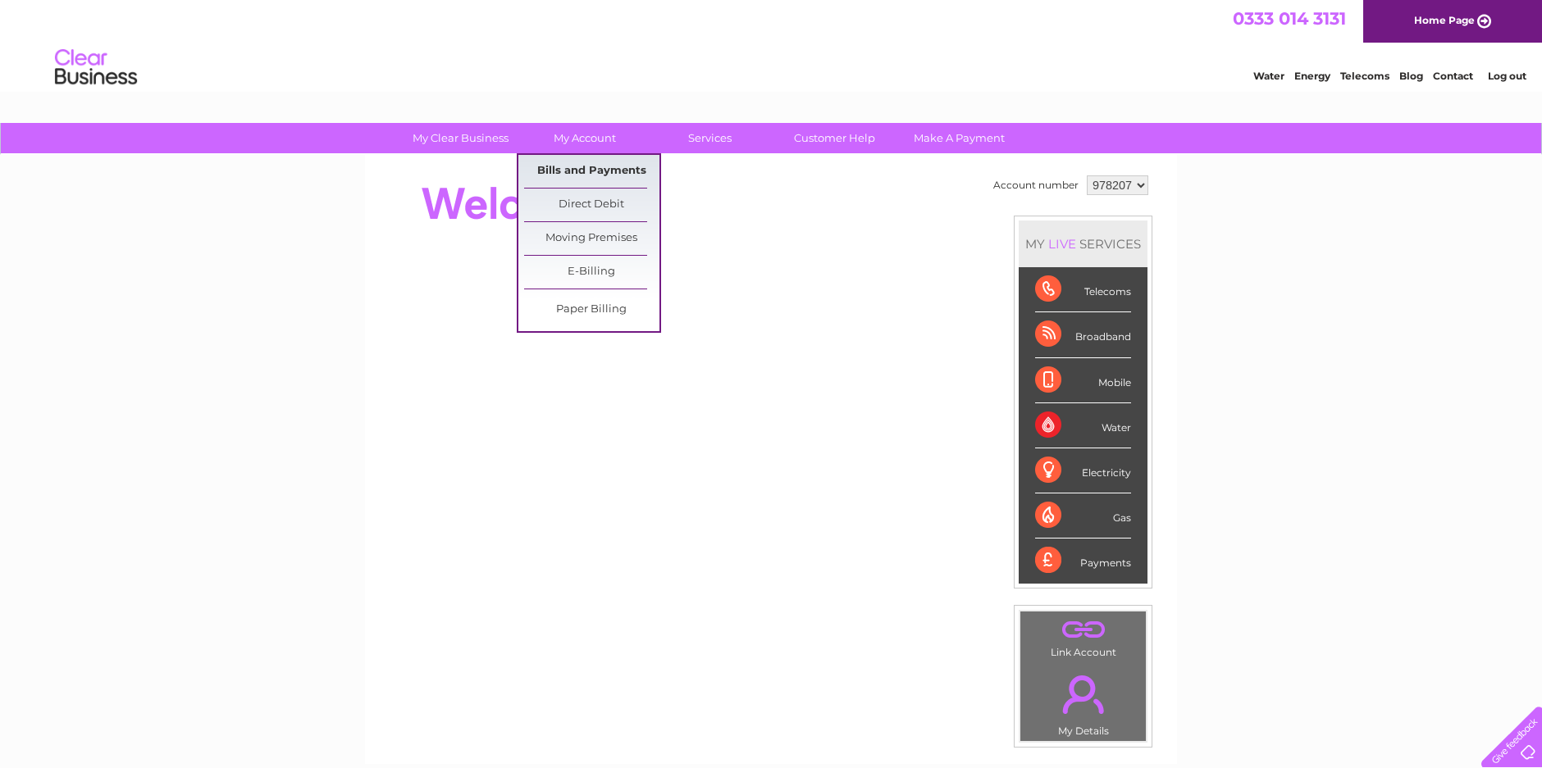 Image resolution: width=1542 pixels, height=768 pixels. I want to click on a: Energy, so click(1312, 75).